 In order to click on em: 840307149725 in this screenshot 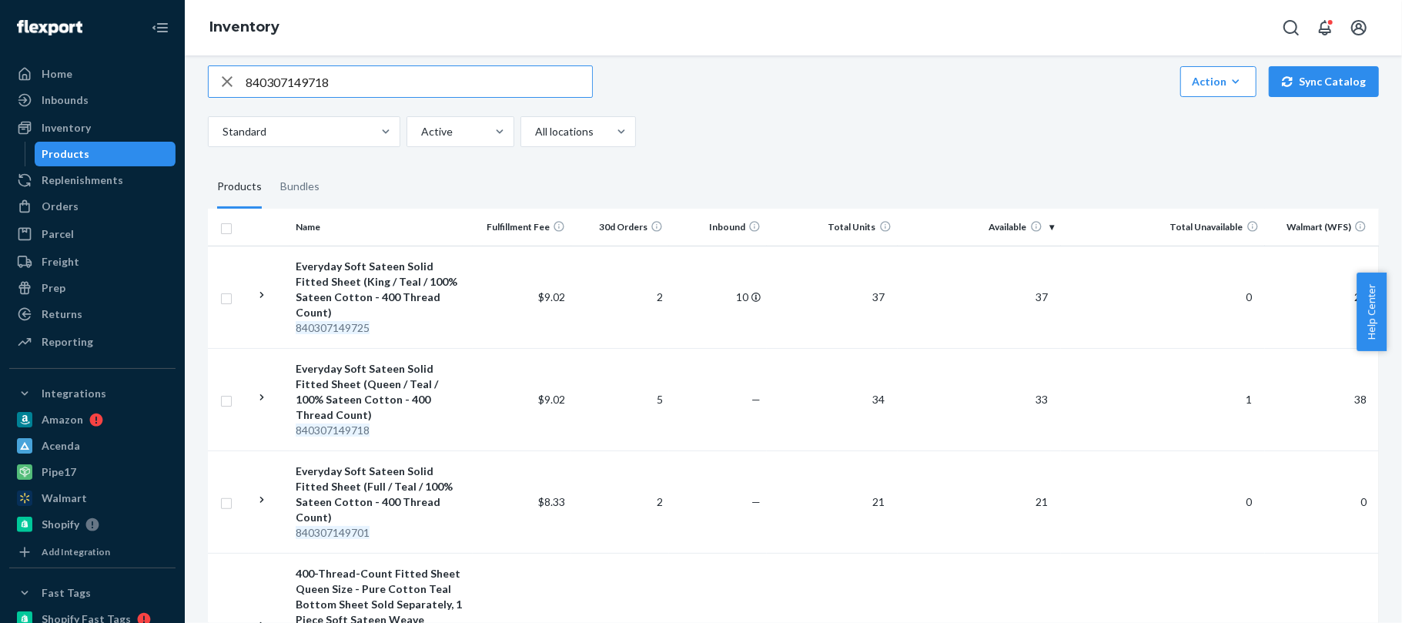, I will do `click(333, 327)`.